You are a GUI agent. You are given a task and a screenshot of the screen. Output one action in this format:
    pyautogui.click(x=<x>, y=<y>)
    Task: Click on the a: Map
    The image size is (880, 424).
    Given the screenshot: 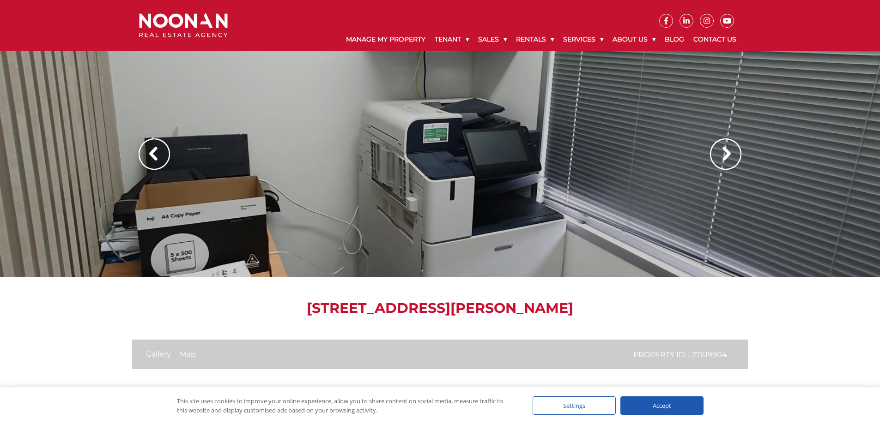 What is the action you would take?
    pyautogui.click(x=187, y=354)
    